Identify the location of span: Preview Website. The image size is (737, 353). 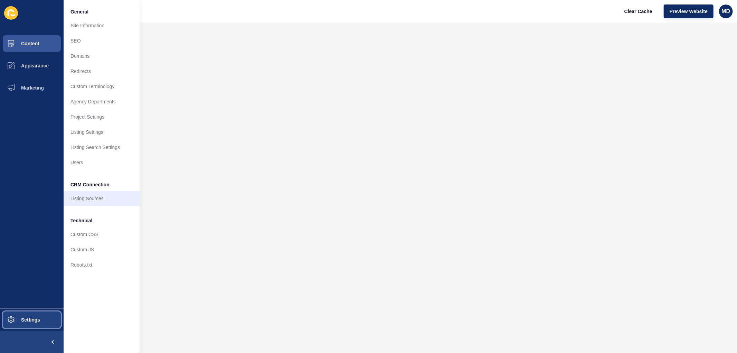
(689, 11).